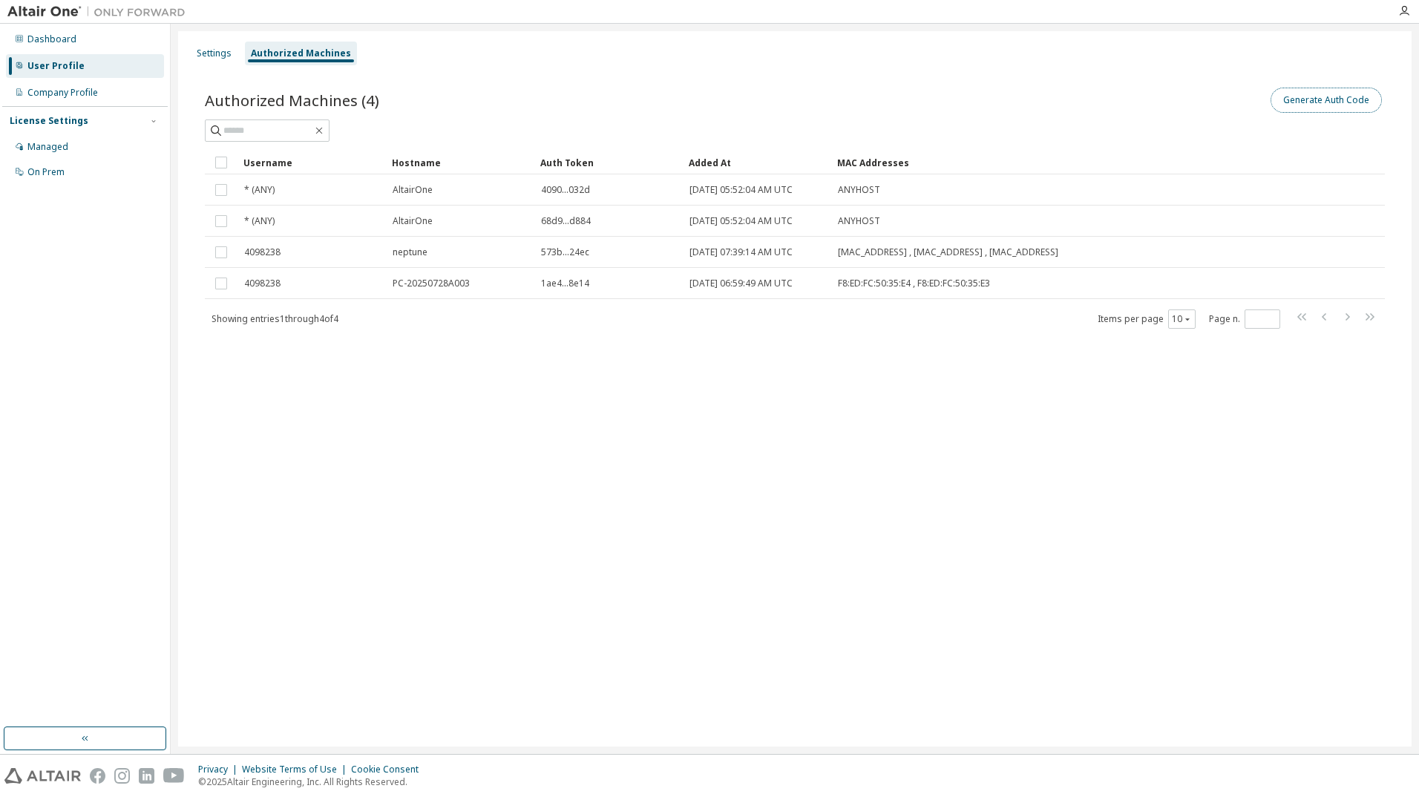  I want to click on div: MAC Addresses, so click(1033, 163).